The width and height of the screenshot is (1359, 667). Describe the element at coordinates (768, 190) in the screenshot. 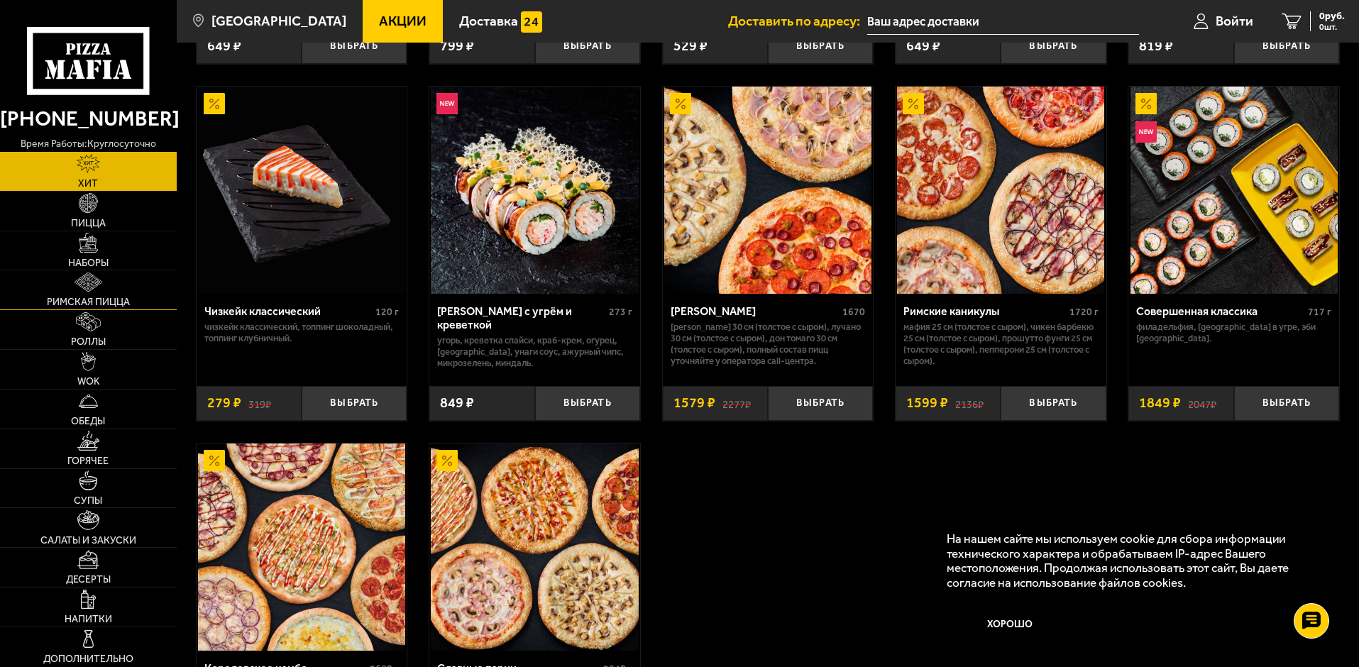

I see `img: Хет Трик` at that location.